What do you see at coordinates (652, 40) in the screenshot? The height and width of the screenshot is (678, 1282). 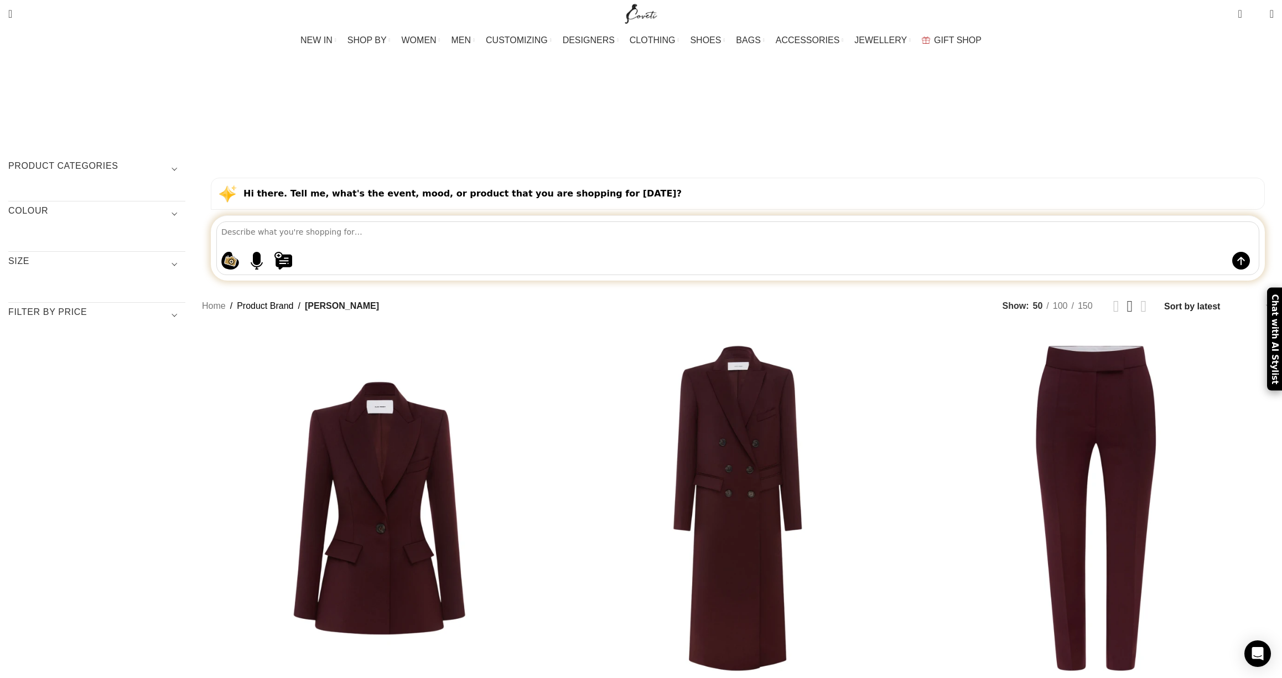 I see `span: CLOTHING` at bounding box center [652, 40].